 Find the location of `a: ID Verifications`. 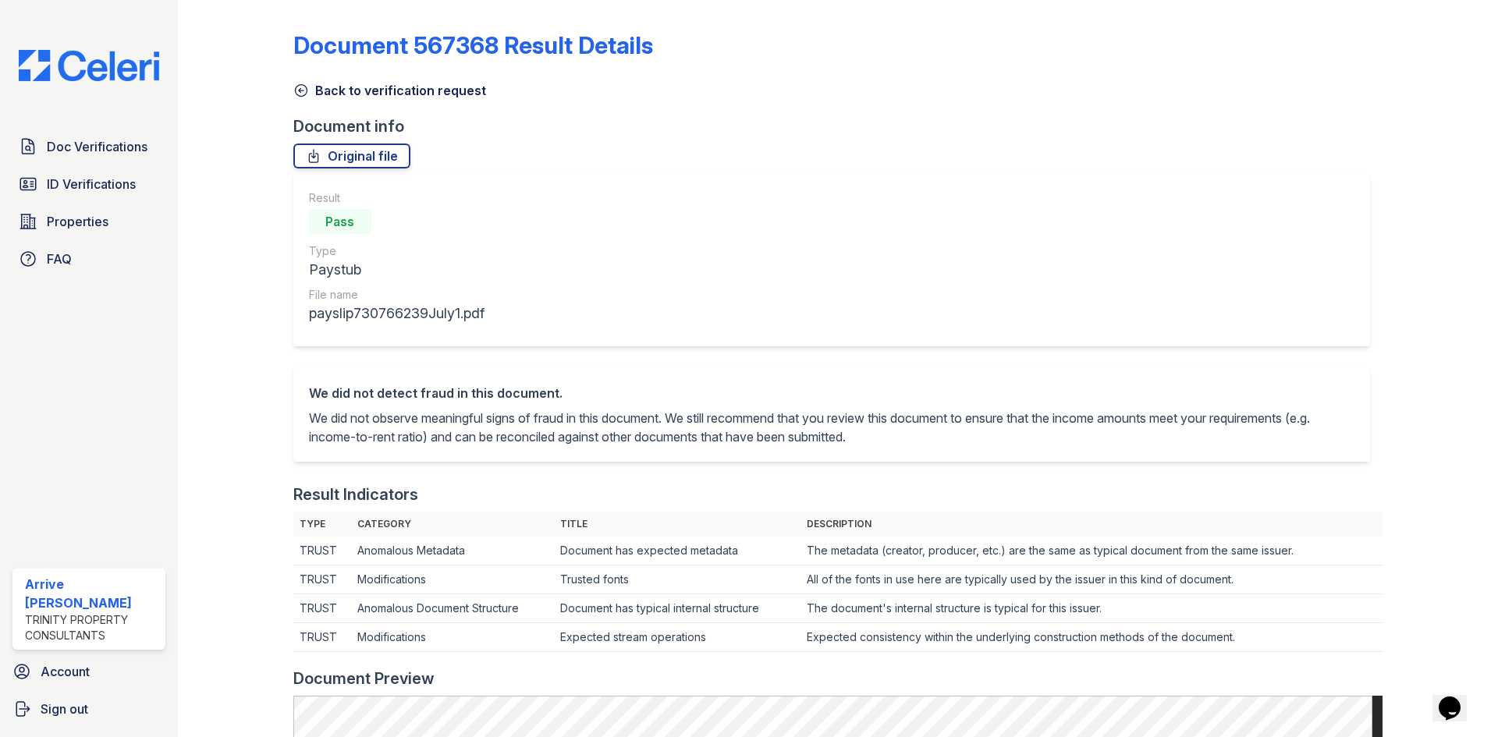

a: ID Verifications is located at coordinates (89, 184).